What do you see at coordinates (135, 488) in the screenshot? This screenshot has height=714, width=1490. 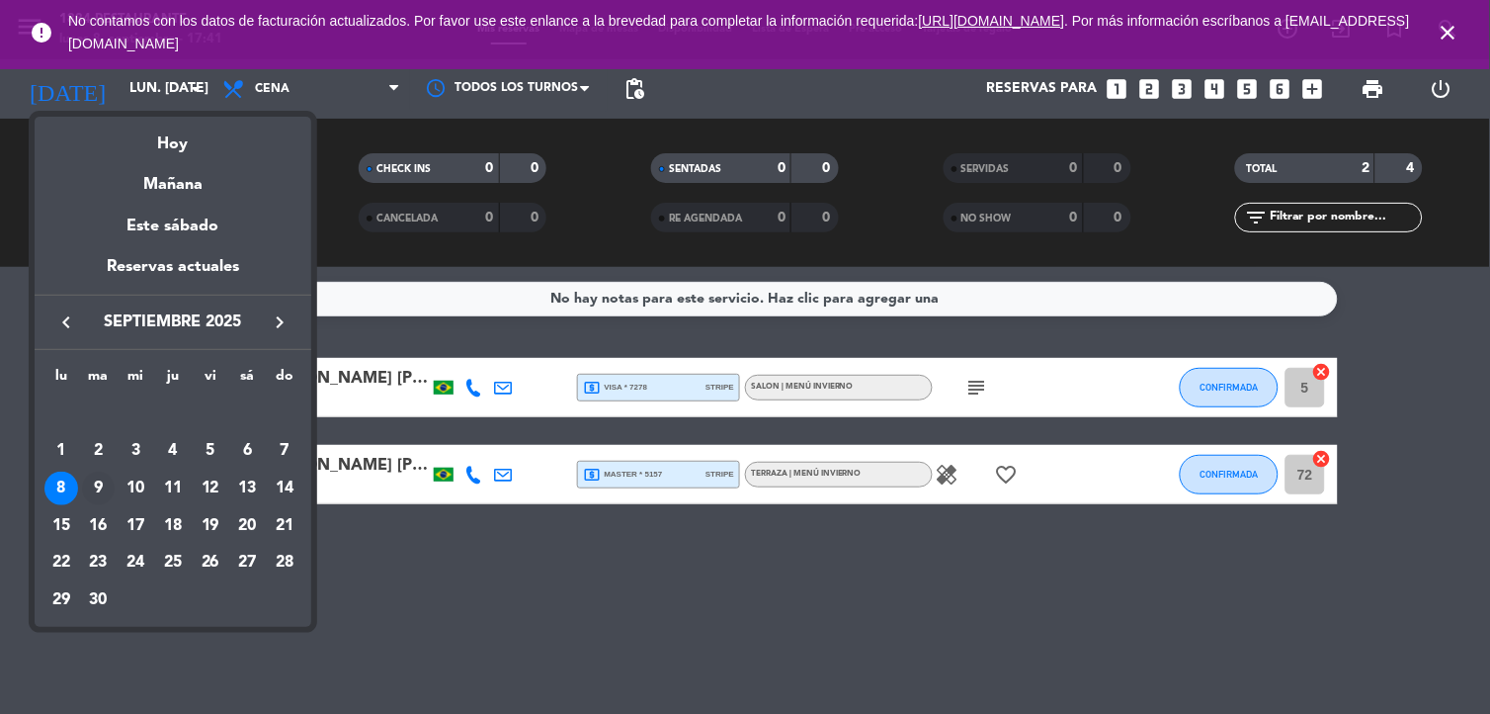 I see `div: 10` at bounding box center [135, 488].